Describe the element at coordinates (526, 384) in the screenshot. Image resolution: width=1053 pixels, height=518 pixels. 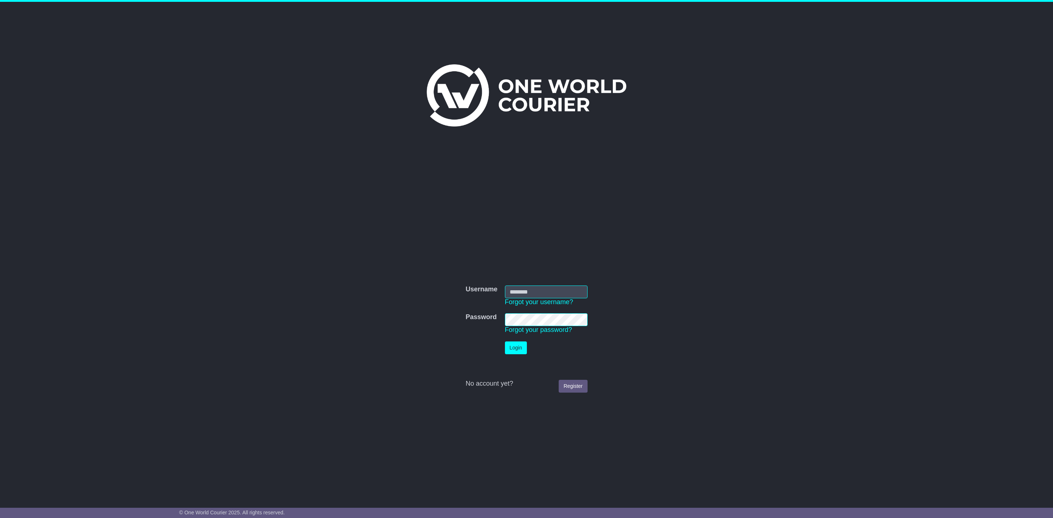
I see `div: No account yet?` at that location.